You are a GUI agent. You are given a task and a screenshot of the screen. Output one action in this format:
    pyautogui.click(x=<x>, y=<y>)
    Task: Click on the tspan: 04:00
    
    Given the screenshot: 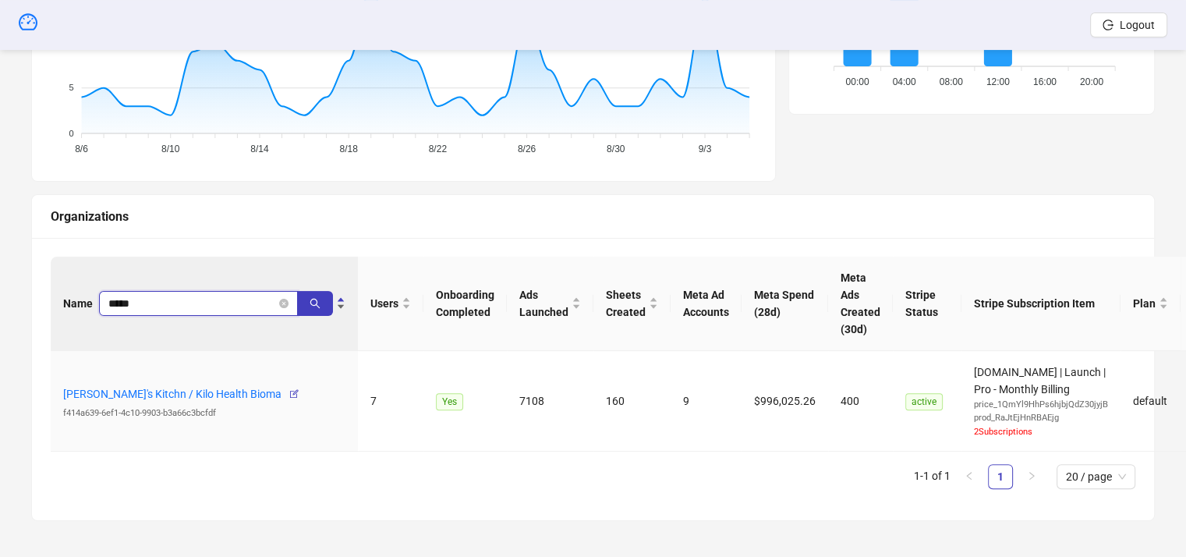 What is the action you would take?
    pyautogui.click(x=904, y=82)
    